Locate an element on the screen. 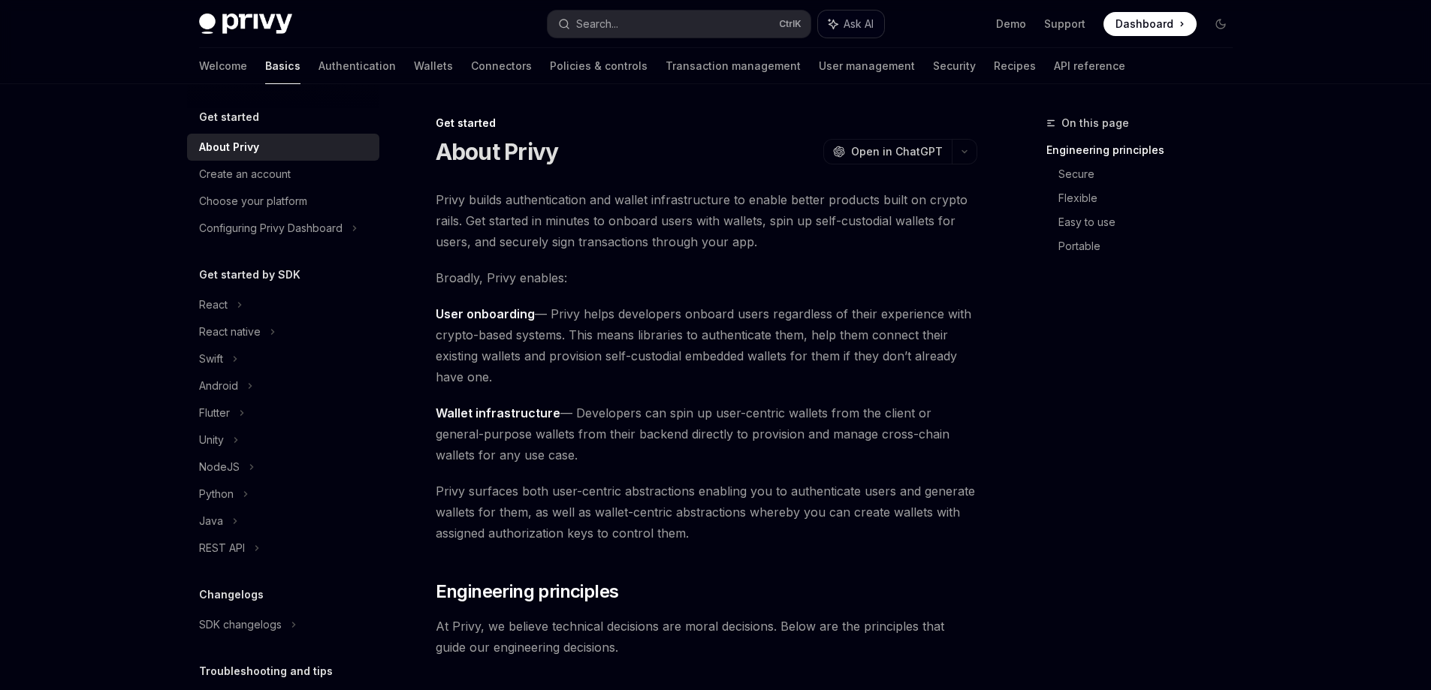  span: Engineering principles is located at coordinates (527, 592).